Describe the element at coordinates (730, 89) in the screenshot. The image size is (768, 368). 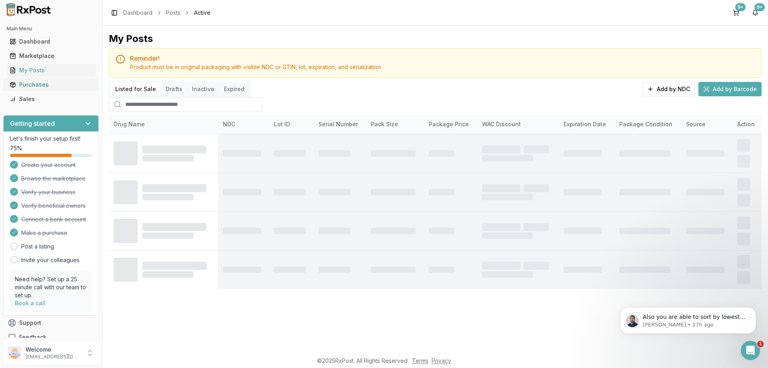
I see `button: Add by Barcode` at that location.